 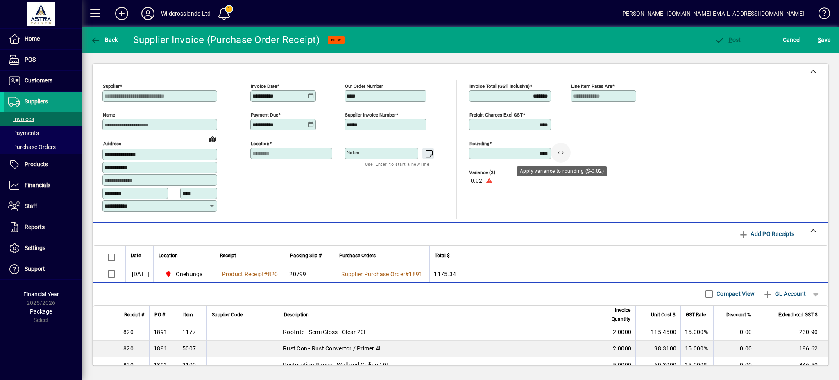 I want to click on span: Customers, so click(x=39, y=80).